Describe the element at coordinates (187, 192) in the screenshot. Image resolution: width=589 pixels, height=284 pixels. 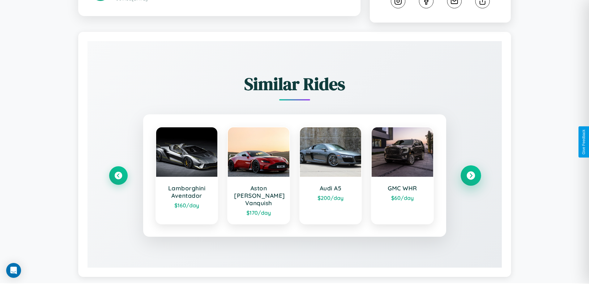
I see `h3: Lamborghini Aventador` at that location.